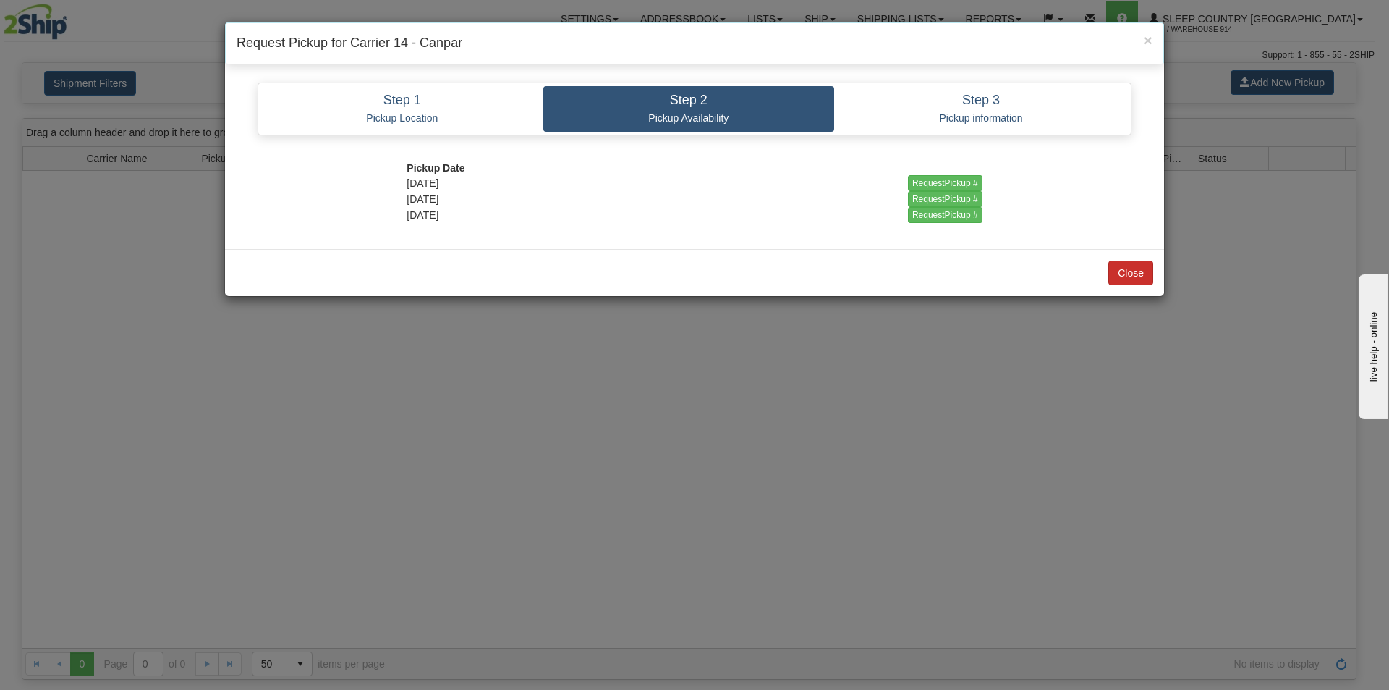 The image size is (1389, 690). What do you see at coordinates (695, 43) in the screenshot?
I see `h4: Request Pickup for Carrier 14 - Canpar` at bounding box center [695, 43].